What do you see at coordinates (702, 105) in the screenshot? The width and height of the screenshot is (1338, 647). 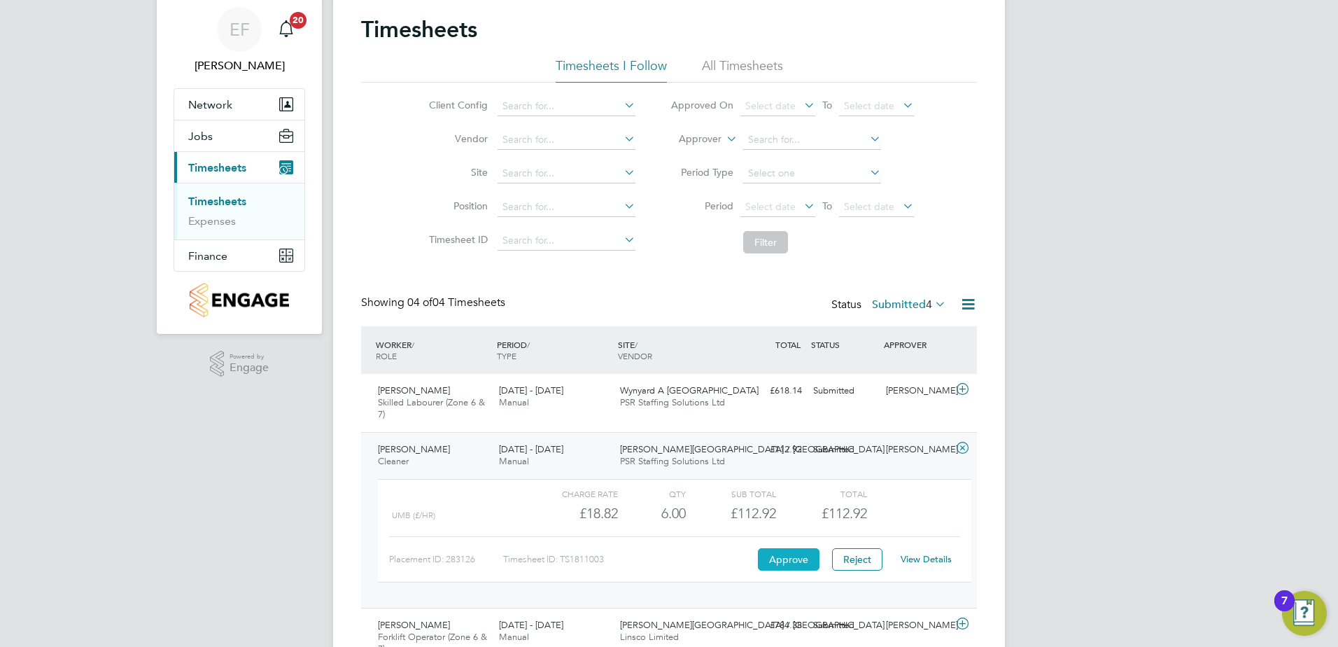 I see `label: Approved On` at bounding box center [702, 105].